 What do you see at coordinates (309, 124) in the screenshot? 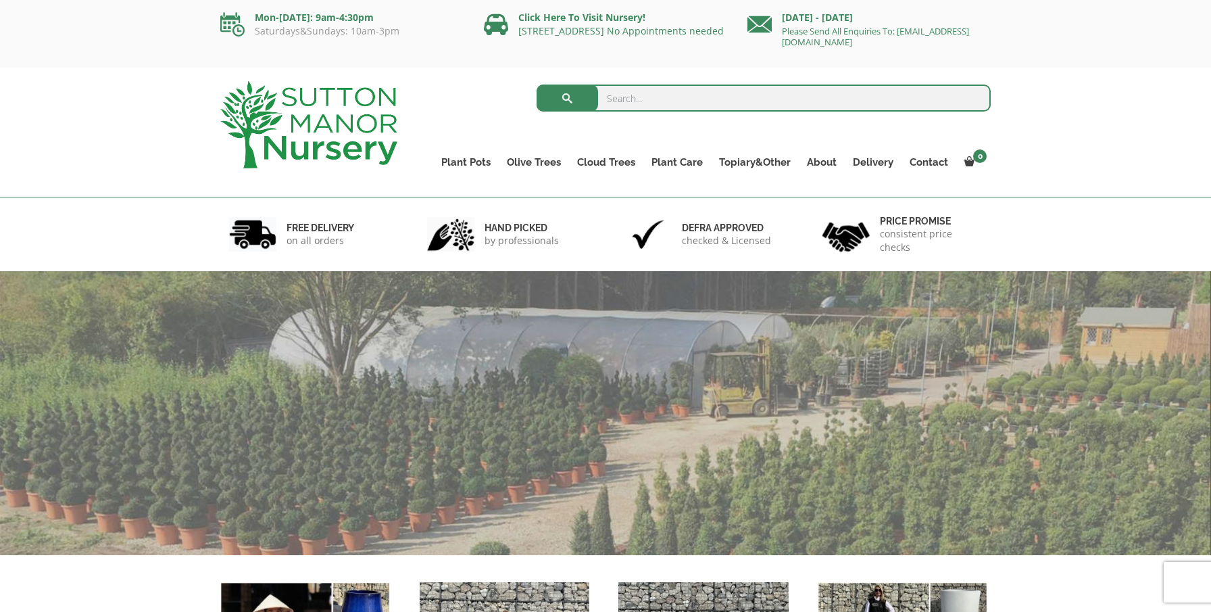
I see `img: logo` at bounding box center [309, 124].